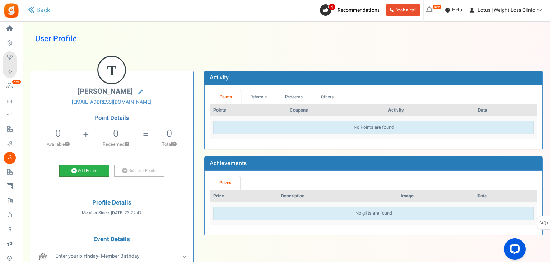  What do you see at coordinates (338, 196) in the screenshot?
I see `th: Description` at bounding box center [338, 196].